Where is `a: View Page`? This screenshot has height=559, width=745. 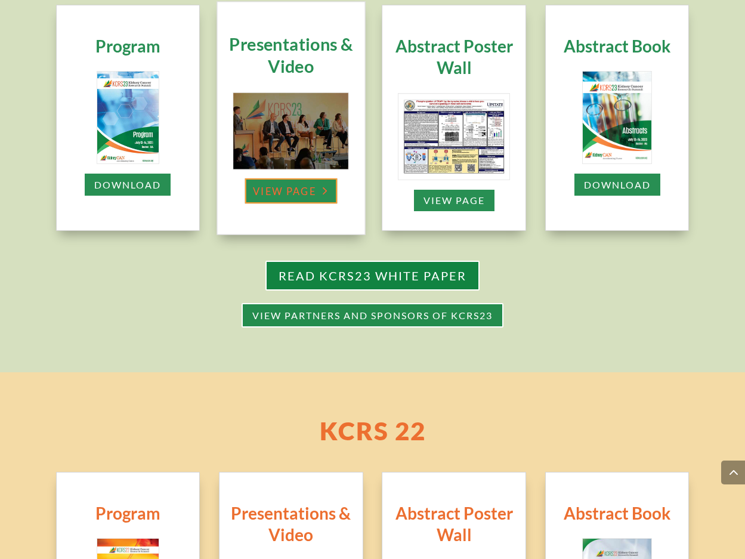 a: View Page is located at coordinates (454, 200).